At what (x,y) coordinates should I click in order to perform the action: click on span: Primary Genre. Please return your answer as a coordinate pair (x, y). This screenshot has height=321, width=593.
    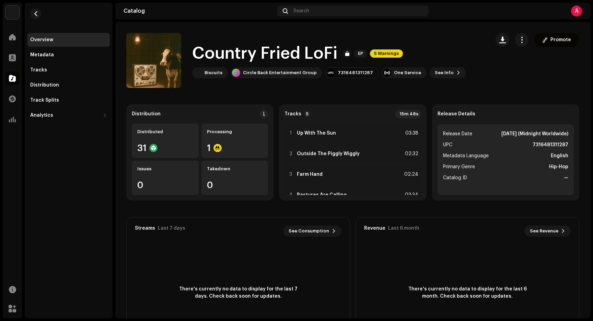
    Looking at the image, I should click on (459, 167).